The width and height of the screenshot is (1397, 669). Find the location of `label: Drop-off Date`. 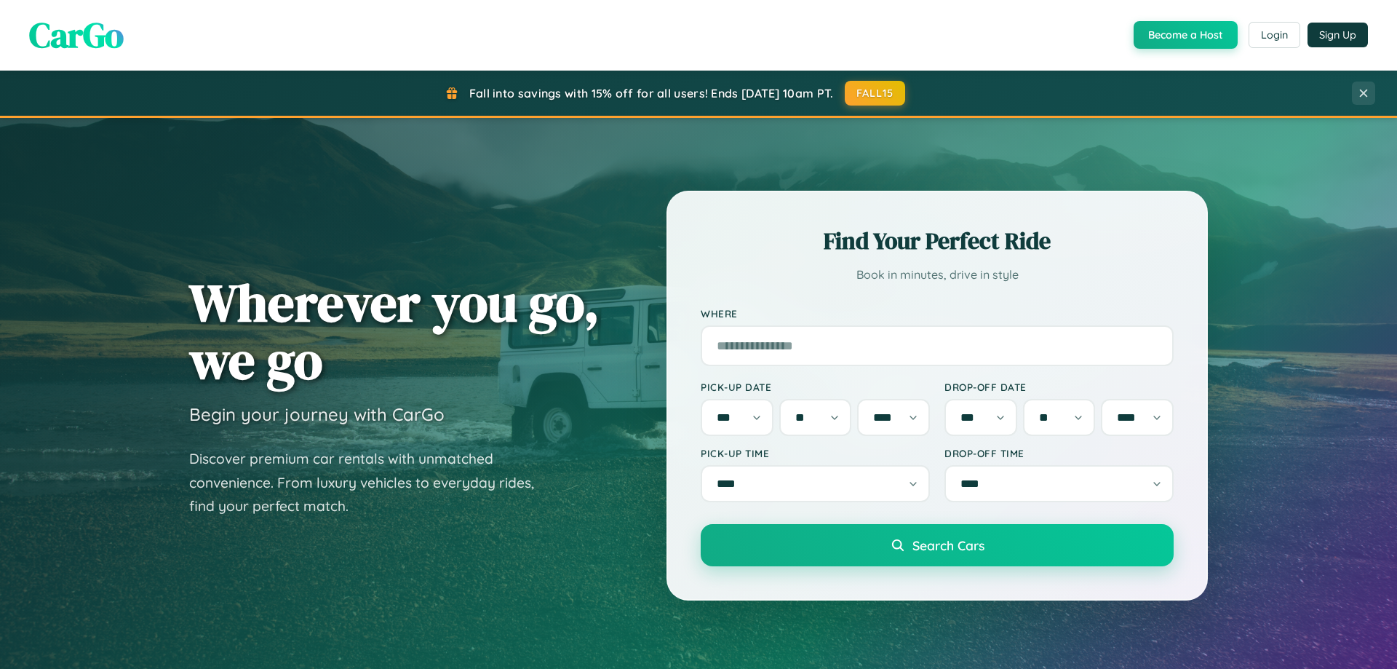

label: Drop-off Date is located at coordinates (1059, 386).